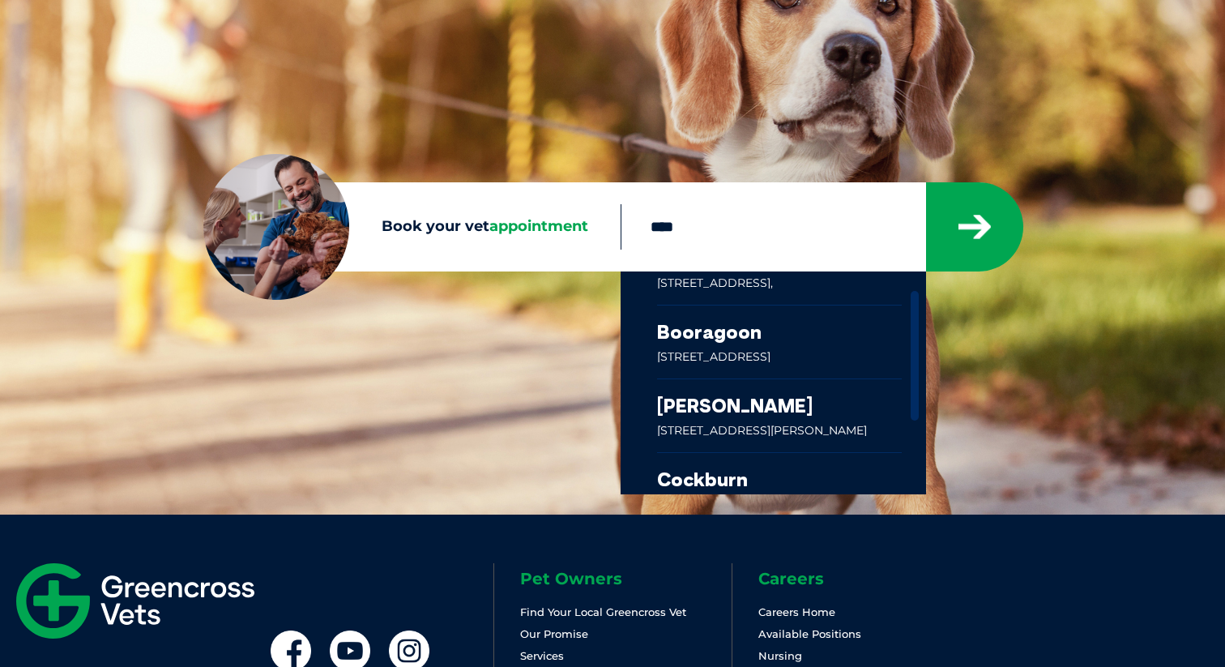 This screenshot has width=1225, height=667. What do you see at coordinates (810, 634) in the screenshot?
I see `a: Available Positions` at bounding box center [810, 634].